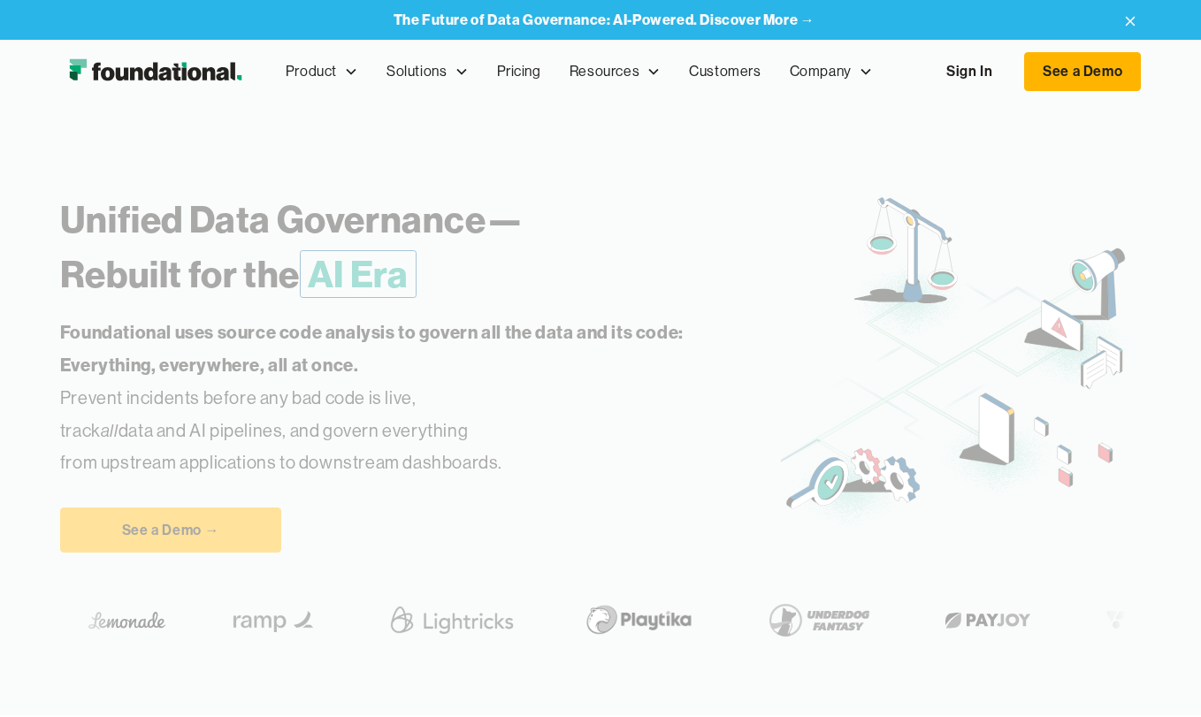 The image size is (1201, 717). What do you see at coordinates (604, 19) in the screenshot?
I see `strong: The Future of Data Governance: AI-Powered. Discover More →` at bounding box center [604, 19].